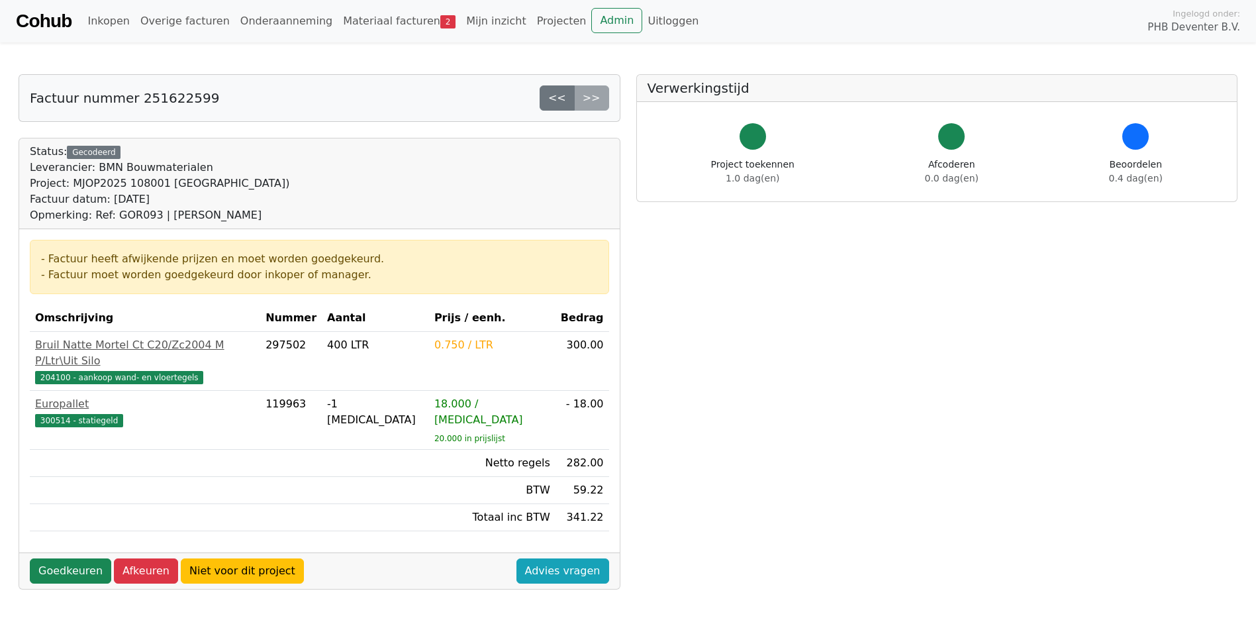 This screenshot has width=1256, height=632. Describe the element at coordinates (160, 167) in the screenshot. I see `div: Leverancier: BMN Bouwmaterialen` at that location.